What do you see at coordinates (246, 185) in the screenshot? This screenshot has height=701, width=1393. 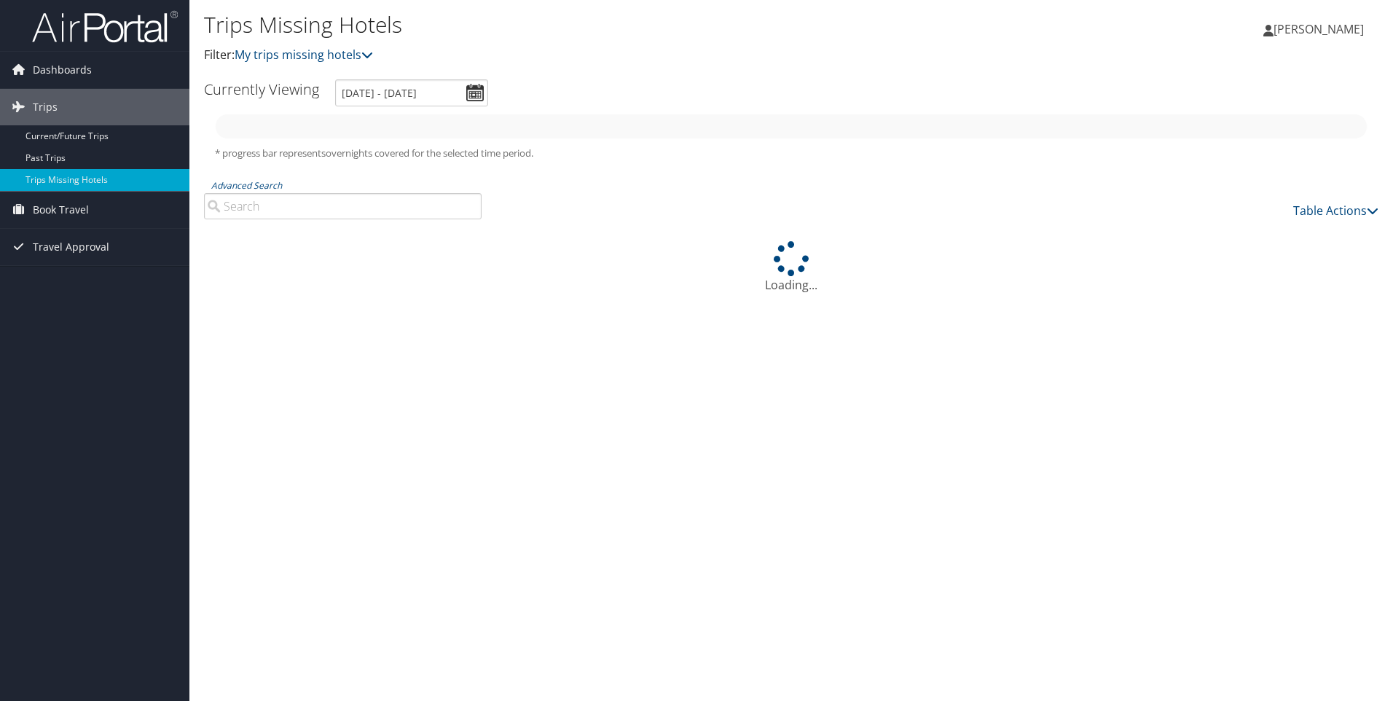 I see `a: Advanced Search` at bounding box center [246, 185].